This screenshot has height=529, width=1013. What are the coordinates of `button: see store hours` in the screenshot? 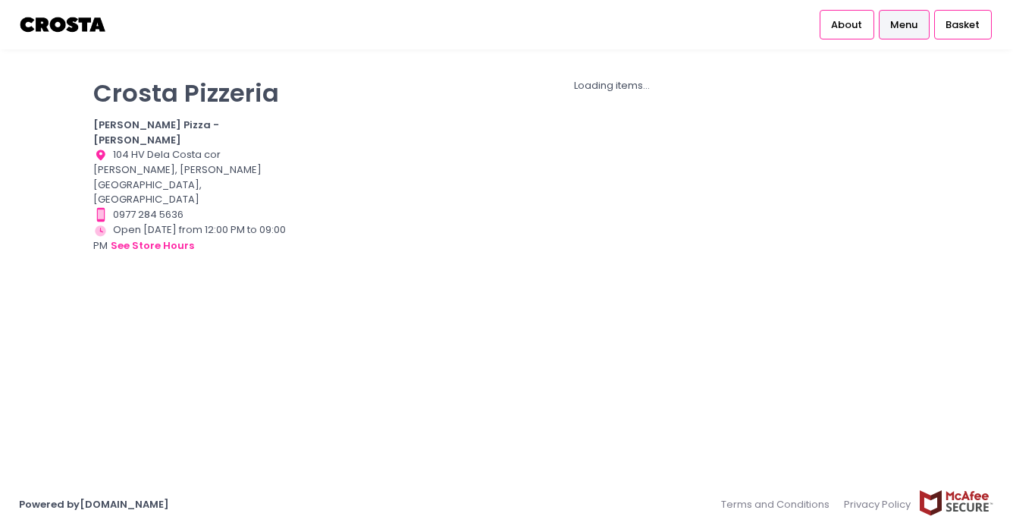 It's located at (152, 246).